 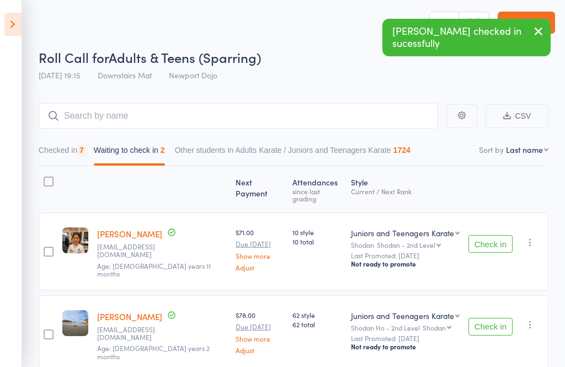 What do you see at coordinates (82, 150) in the screenshot?
I see `div: 7` at bounding box center [82, 150].